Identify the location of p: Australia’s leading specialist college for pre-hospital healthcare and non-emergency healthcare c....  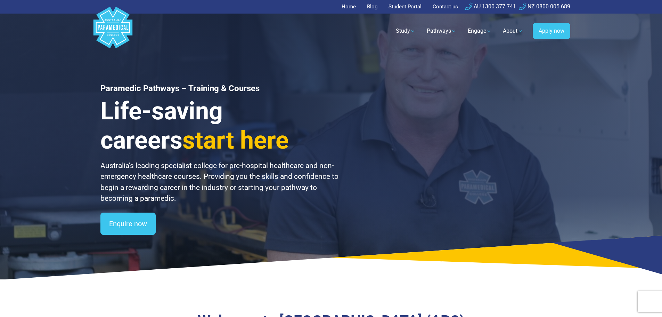
(220, 182).